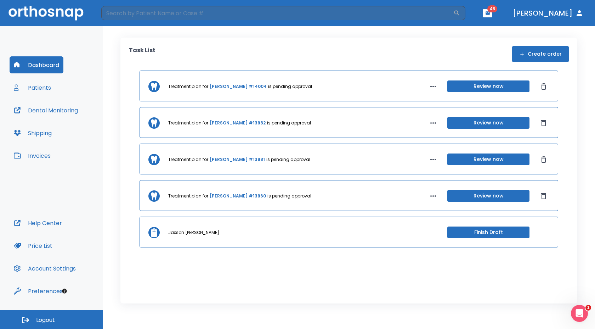 This screenshot has height=329, width=595. I want to click on a: Shipping, so click(33, 133).